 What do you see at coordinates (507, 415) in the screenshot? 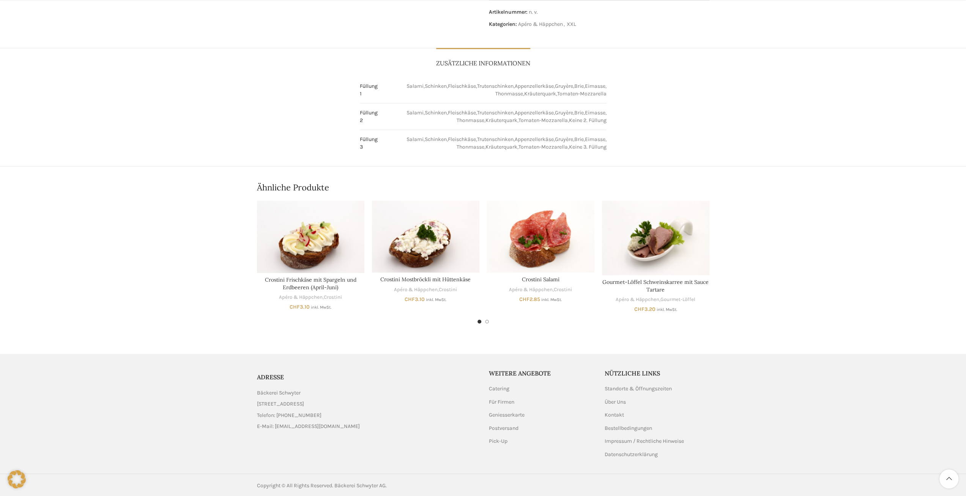
I see `a: Geniesserkarte` at bounding box center [507, 415].